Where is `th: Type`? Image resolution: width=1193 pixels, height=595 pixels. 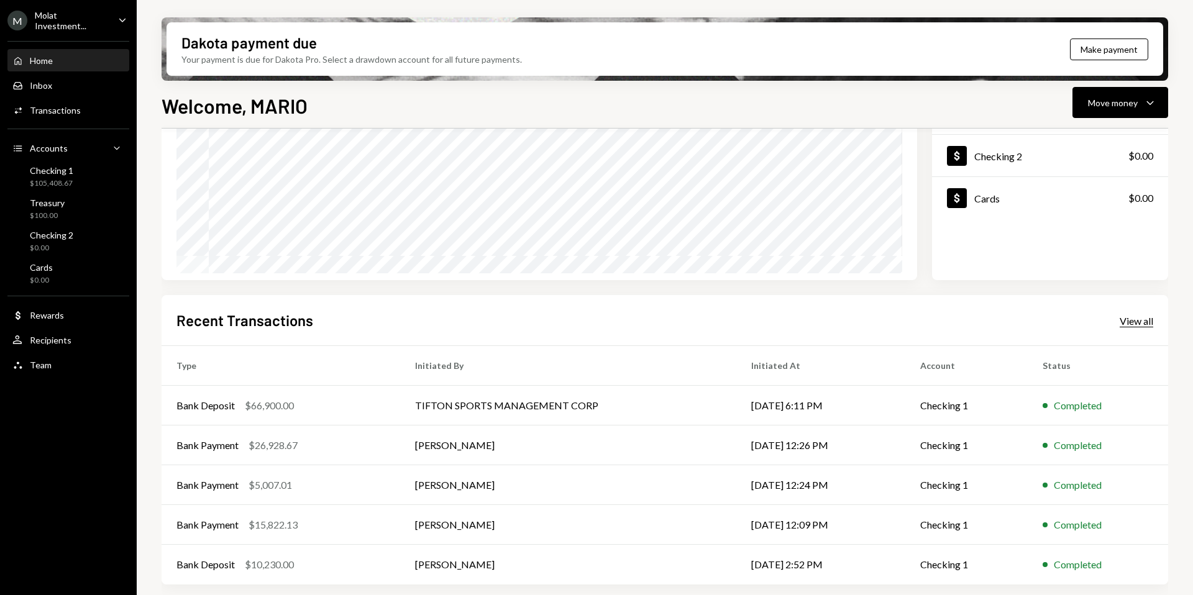 th: Type is located at coordinates (281, 366).